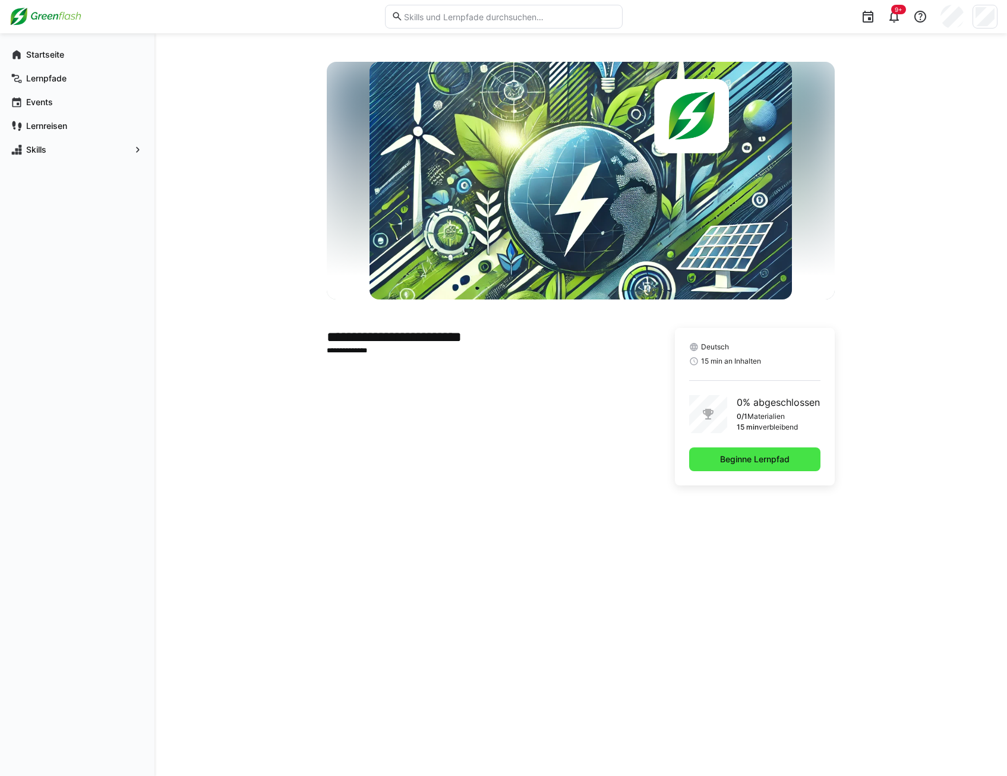 The width and height of the screenshot is (1007, 776). What do you see at coordinates (747, 427) in the screenshot?
I see `p: 15 min` at bounding box center [747, 427].